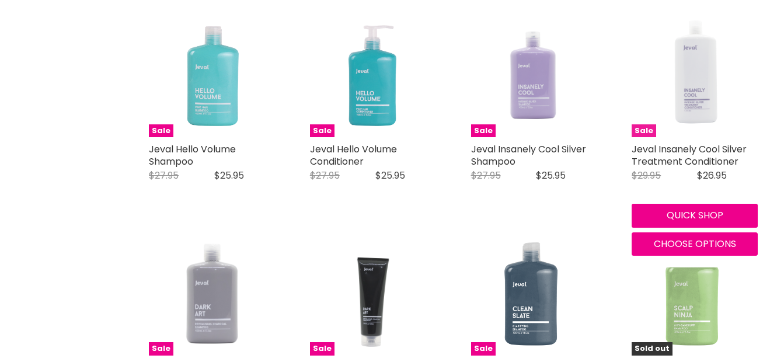 Image resolution: width=784 pixels, height=362 pixels. I want to click on img: Jeval Hello Volume Shampoo, so click(212, 75).